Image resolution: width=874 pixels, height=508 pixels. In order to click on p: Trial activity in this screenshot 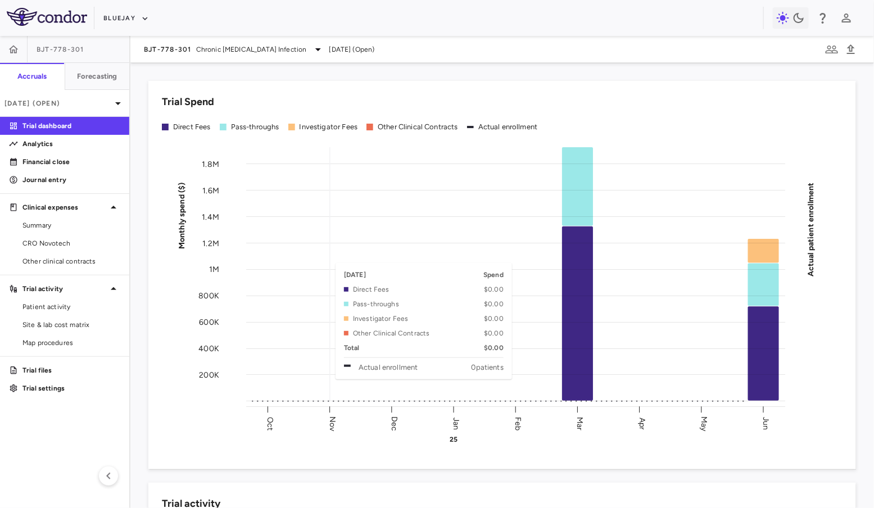, I will do `click(65, 289)`.